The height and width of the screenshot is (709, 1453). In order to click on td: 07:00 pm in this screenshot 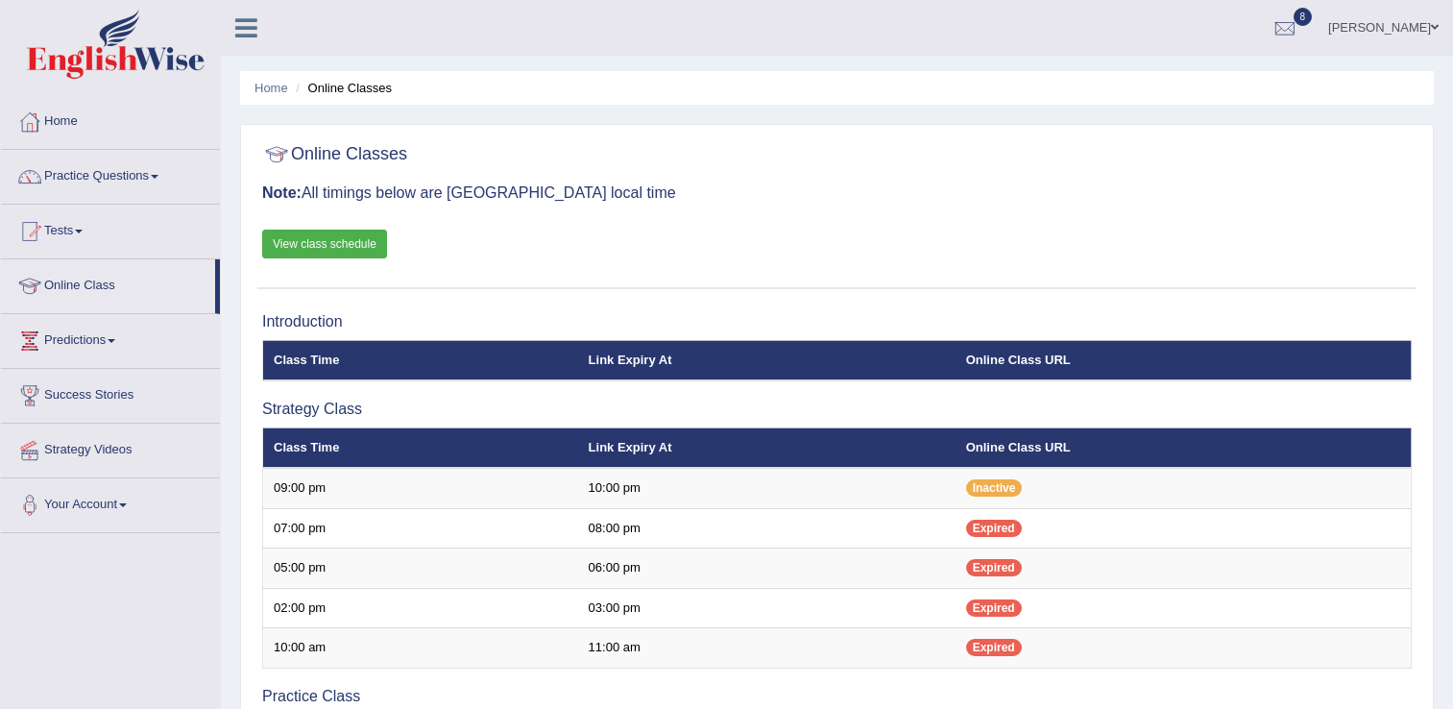, I will do `click(421, 528)`.